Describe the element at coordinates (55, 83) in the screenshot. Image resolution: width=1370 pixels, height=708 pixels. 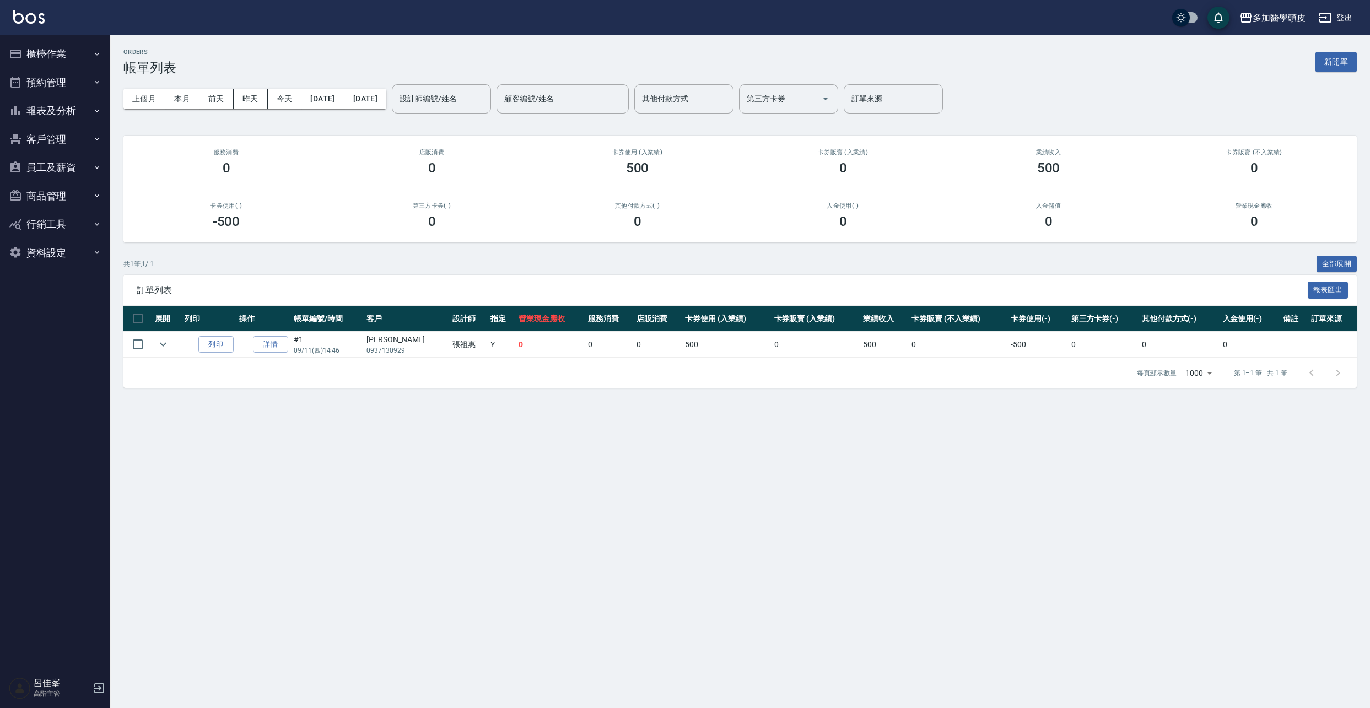
I see `button: 預約管理` at that location.